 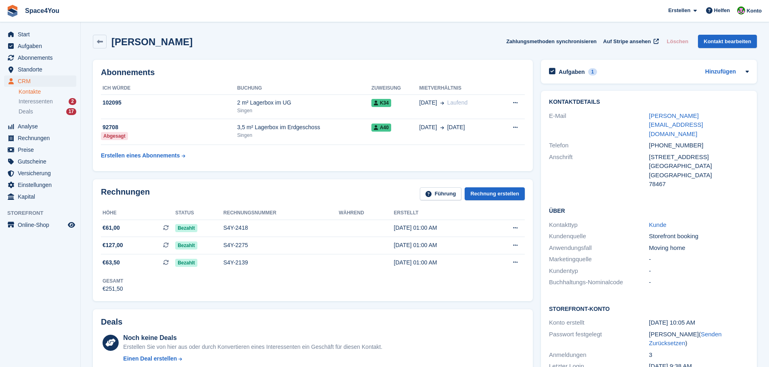 What do you see at coordinates (42, 173) in the screenshot?
I see `span: Versicherung` at bounding box center [42, 173].